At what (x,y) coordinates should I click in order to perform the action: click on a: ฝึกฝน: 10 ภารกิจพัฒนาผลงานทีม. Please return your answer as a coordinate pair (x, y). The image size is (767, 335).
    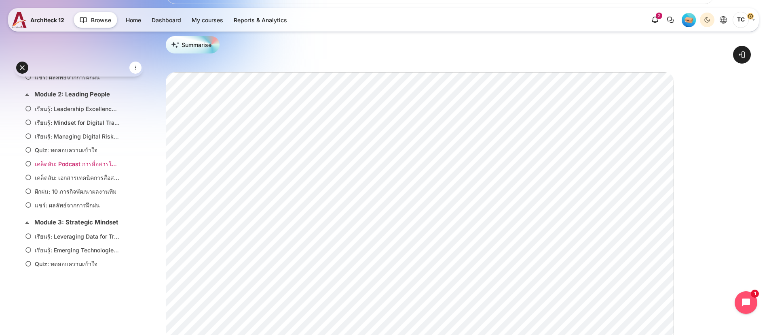
    Looking at the image, I should click on (77, 191).